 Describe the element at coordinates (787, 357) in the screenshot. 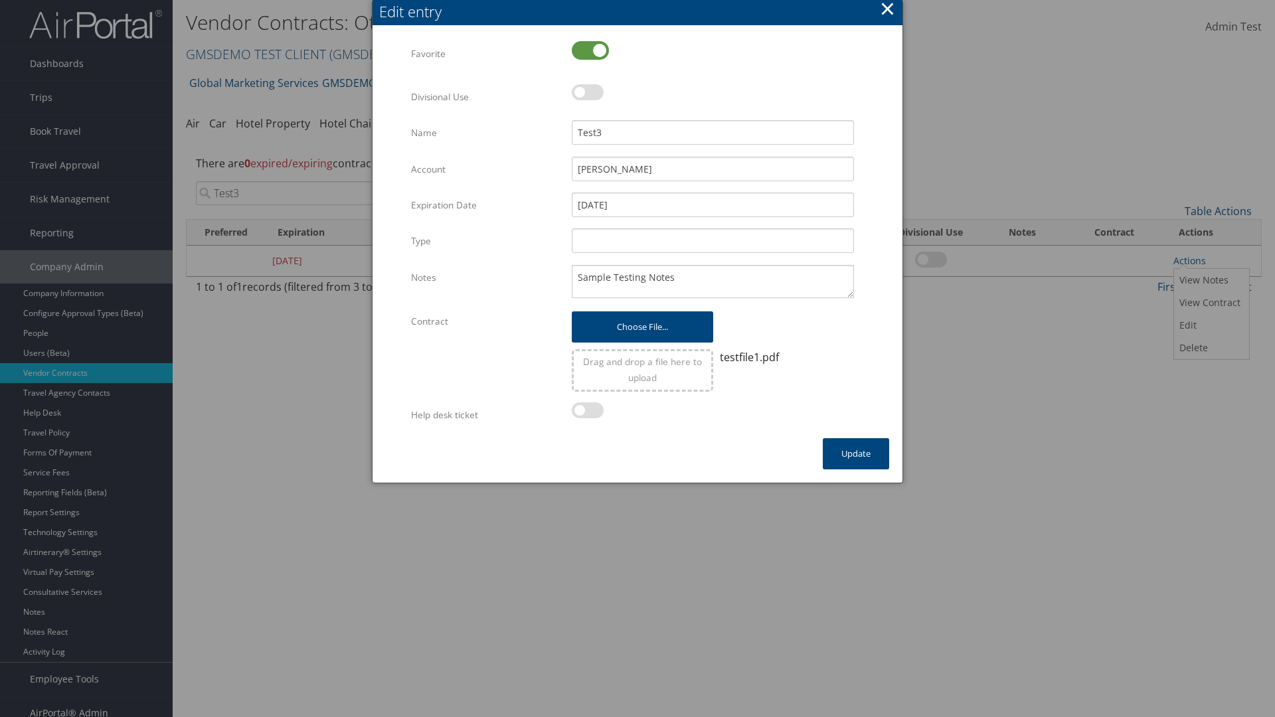

I see `div: testfile1.pdf` at that location.